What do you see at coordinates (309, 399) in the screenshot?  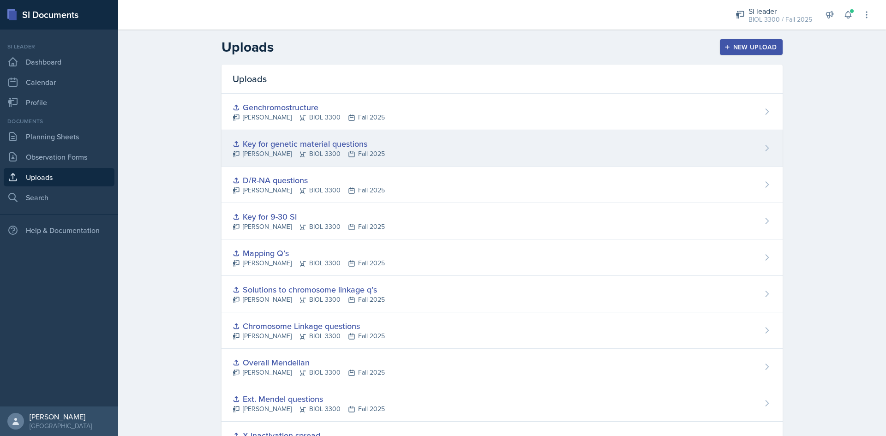 I see `div: Ext. Mendel questions` at bounding box center [309, 399].